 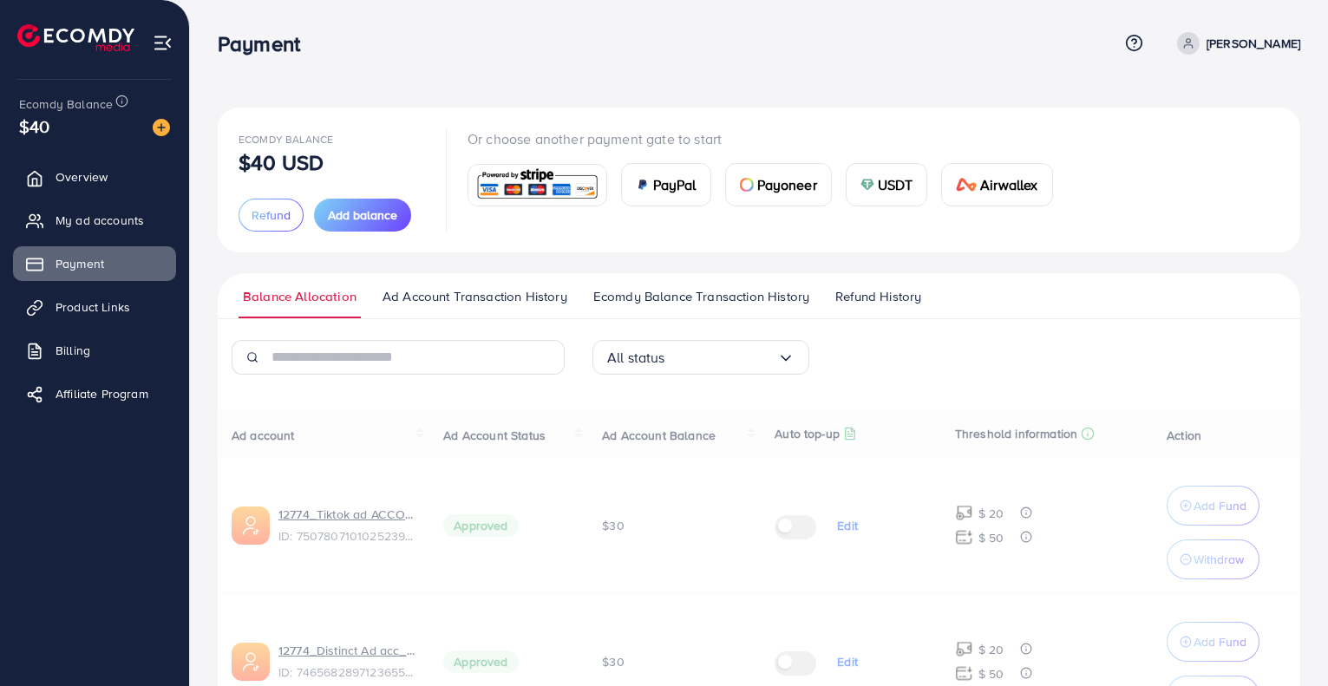 What do you see at coordinates (95, 264) in the screenshot?
I see `a: Payment` at bounding box center [95, 264].